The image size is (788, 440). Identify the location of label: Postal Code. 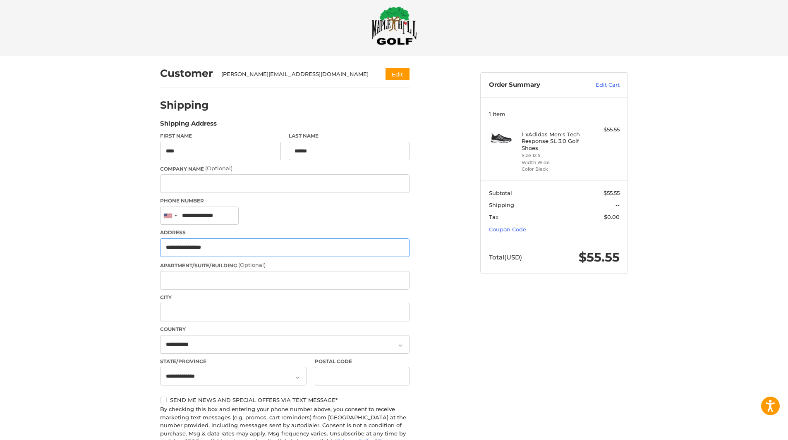
(362, 362).